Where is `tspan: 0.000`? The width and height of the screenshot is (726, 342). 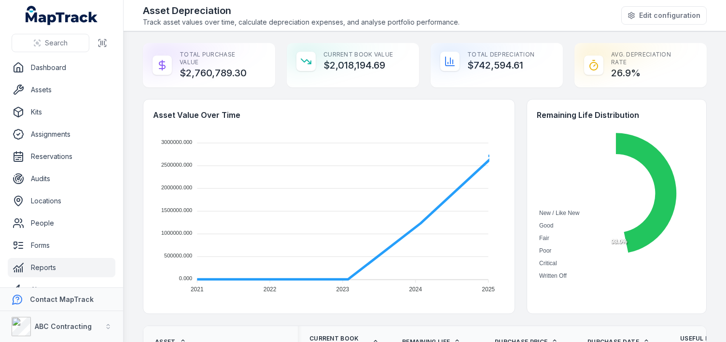 tspan: 0.000 is located at coordinates (186, 278).